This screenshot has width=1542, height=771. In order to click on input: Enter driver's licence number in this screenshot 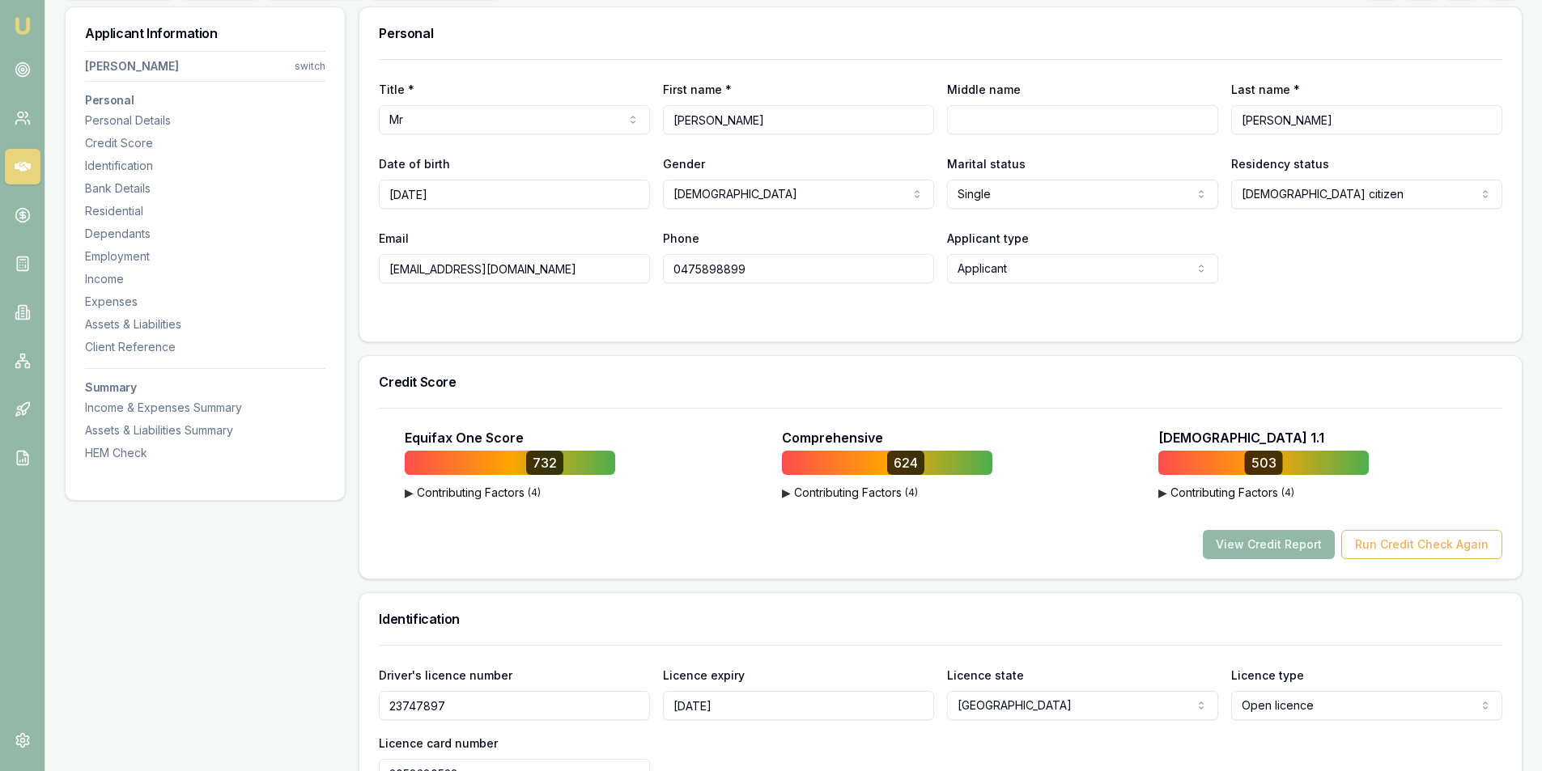, I will do `click(514, 706)`.